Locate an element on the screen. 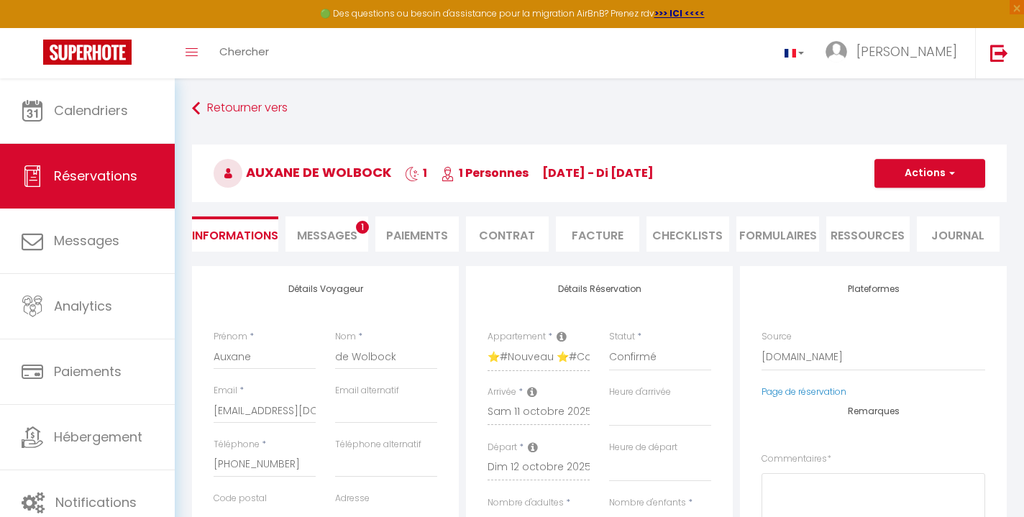  a: Chercher is located at coordinates (244, 53).